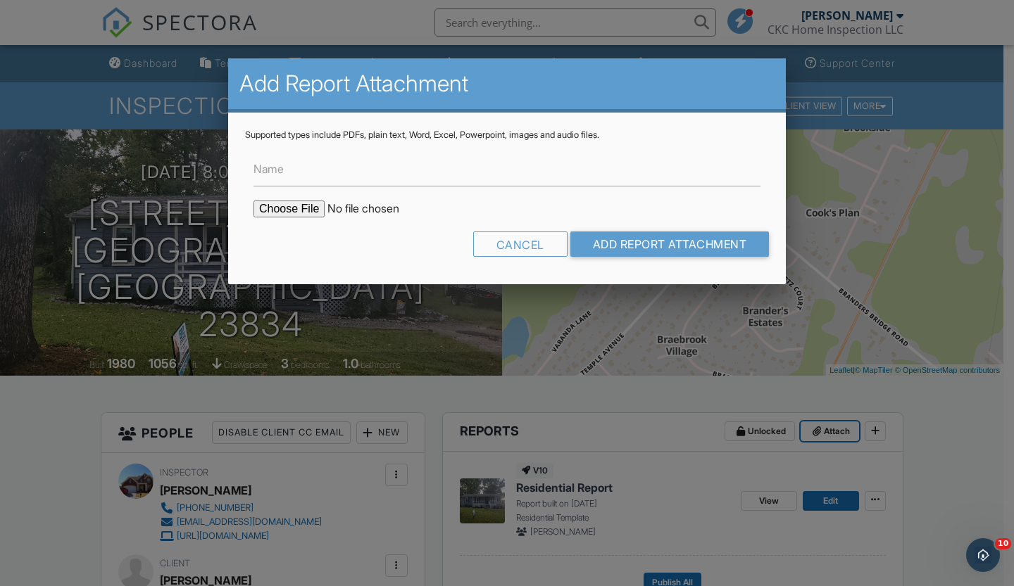 This screenshot has height=586, width=1014. What do you see at coordinates (669, 244) in the screenshot?
I see `input: Add Report Attachment` at bounding box center [669, 244].